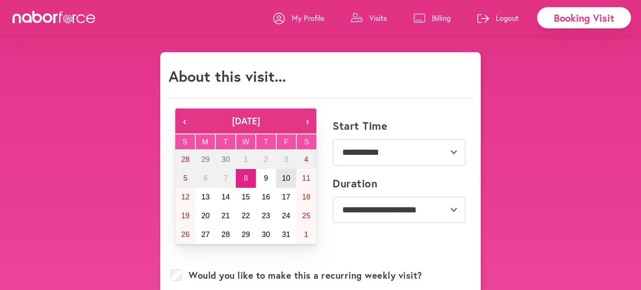 Image resolution: width=641 pixels, height=290 pixels. Describe the element at coordinates (226, 216) in the screenshot. I see `button: October 21, 2025` at that location.